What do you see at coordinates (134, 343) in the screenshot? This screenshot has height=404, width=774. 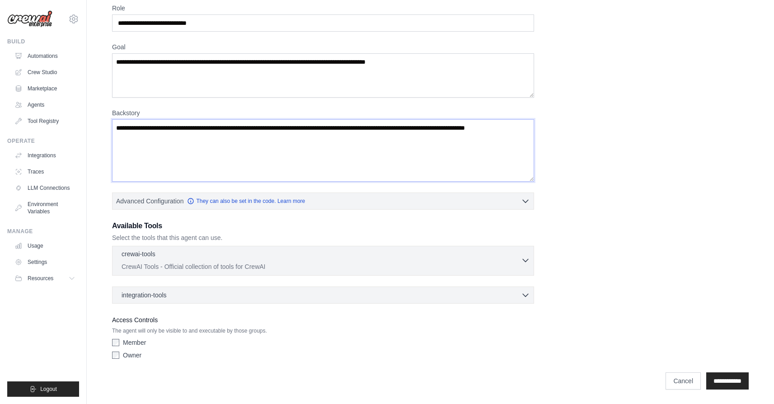 I see `label: Member` at bounding box center [134, 343].